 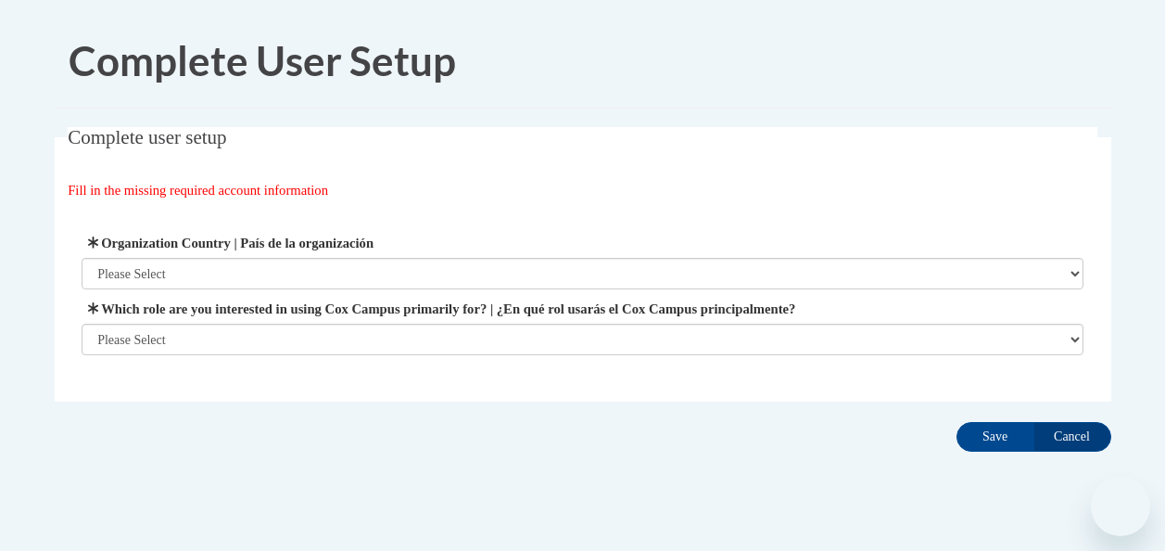 What do you see at coordinates (197, 190) in the screenshot?
I see `span: Fill in the missing required account information` at bounding box center [197, 190].